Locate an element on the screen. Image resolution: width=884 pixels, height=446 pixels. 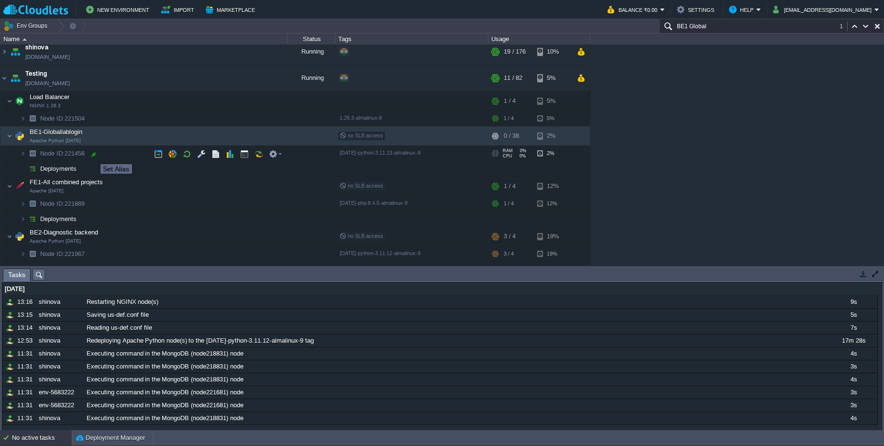
div: 10% is located at coordinates (553, 53).